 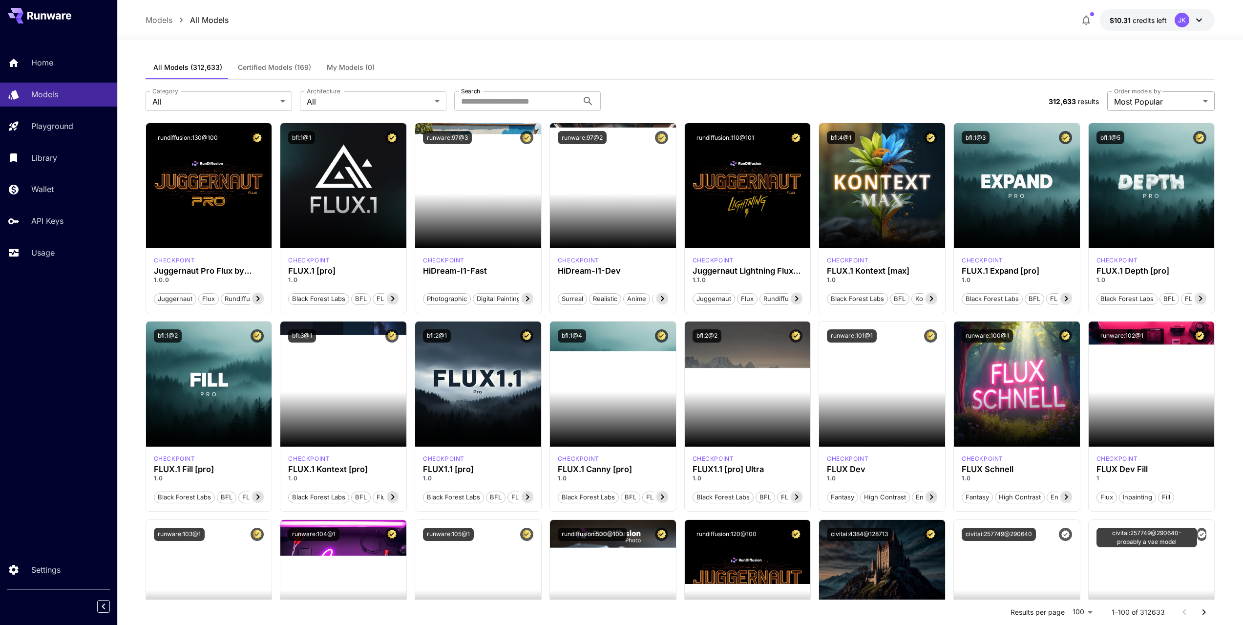 What do you see at coordinates (343, 271) in the screenshot?
I see `div: FLUX.1 [pro]` at bounding box center [343, 271].